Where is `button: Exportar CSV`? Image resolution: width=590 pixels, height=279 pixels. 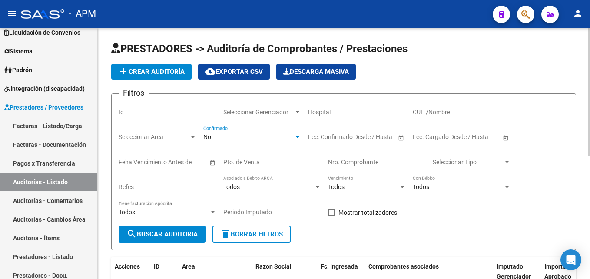
button: Exportar CSV is located at coordinates (234, 72).